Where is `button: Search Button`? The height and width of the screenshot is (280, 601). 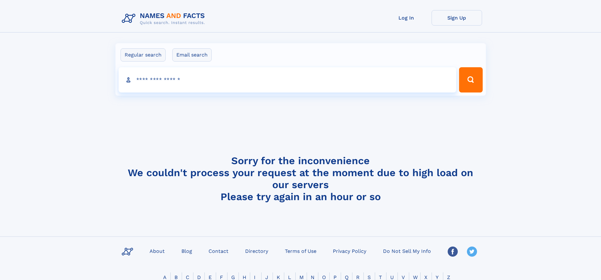 button: Search Button is located at coordinates (471, 80).